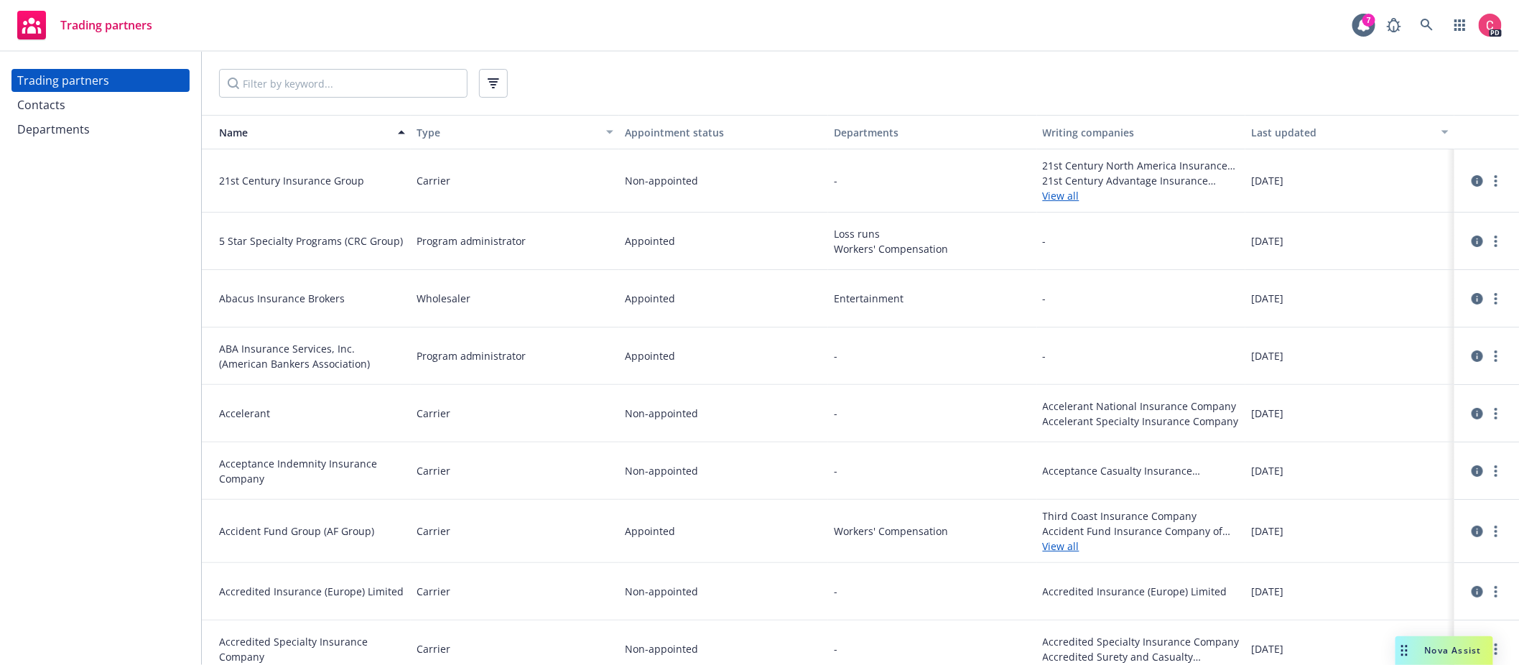 This screenshot has height=665, width=1519. What do you see at coordinates (1141, 470) in the screenshot?
I see `span: Acceptance Casualty Insurance Company` at bounding box center [1141, 470].